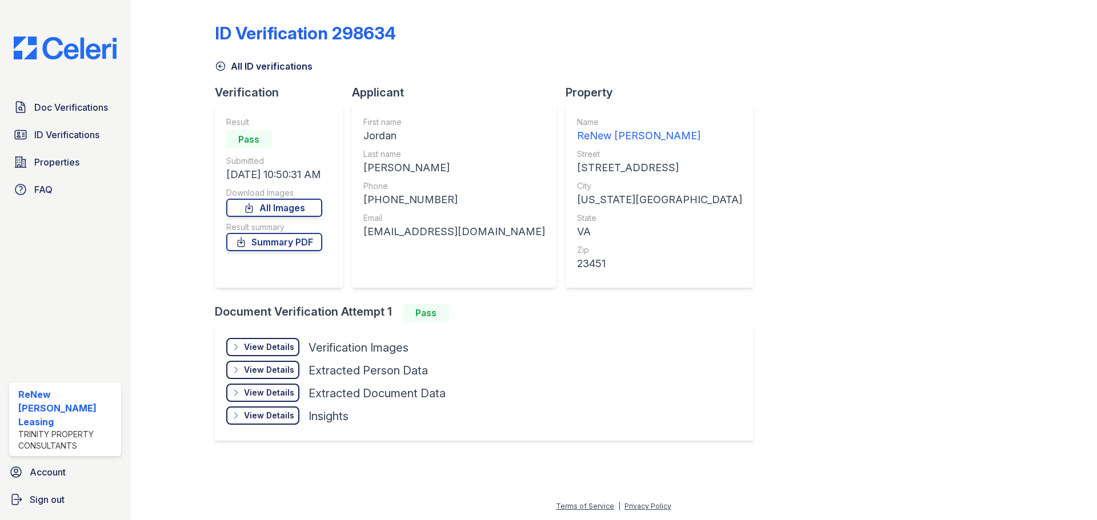 This screenshot has height=520, width=1097. What do you see at coordinates (274, 242) in the screenshot?
I see `a: Summary PDF` at bounding box center [274, 242].